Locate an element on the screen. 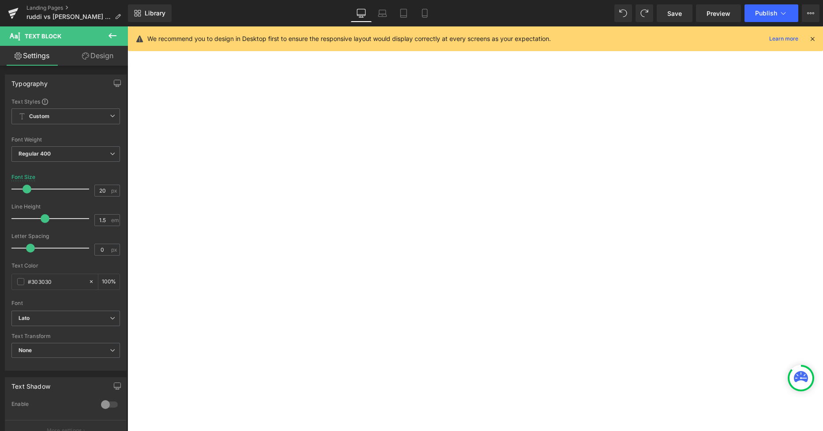 This screenshot has height=431, width=823. span: Text Block is located at coordinates (43, 36).